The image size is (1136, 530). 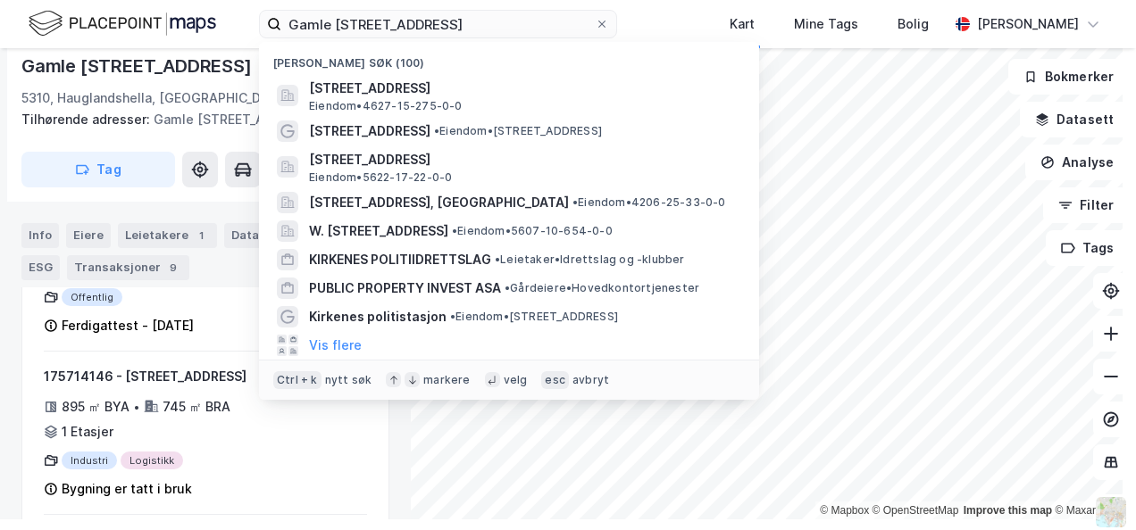 I want to click on span: Leietaker • Idrettslag og -klubber, so click(x=589, y=260).